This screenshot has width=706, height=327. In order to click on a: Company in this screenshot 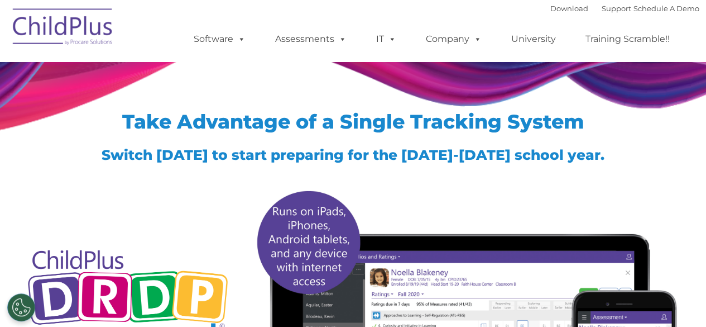, I will do `click(454, 39)`.